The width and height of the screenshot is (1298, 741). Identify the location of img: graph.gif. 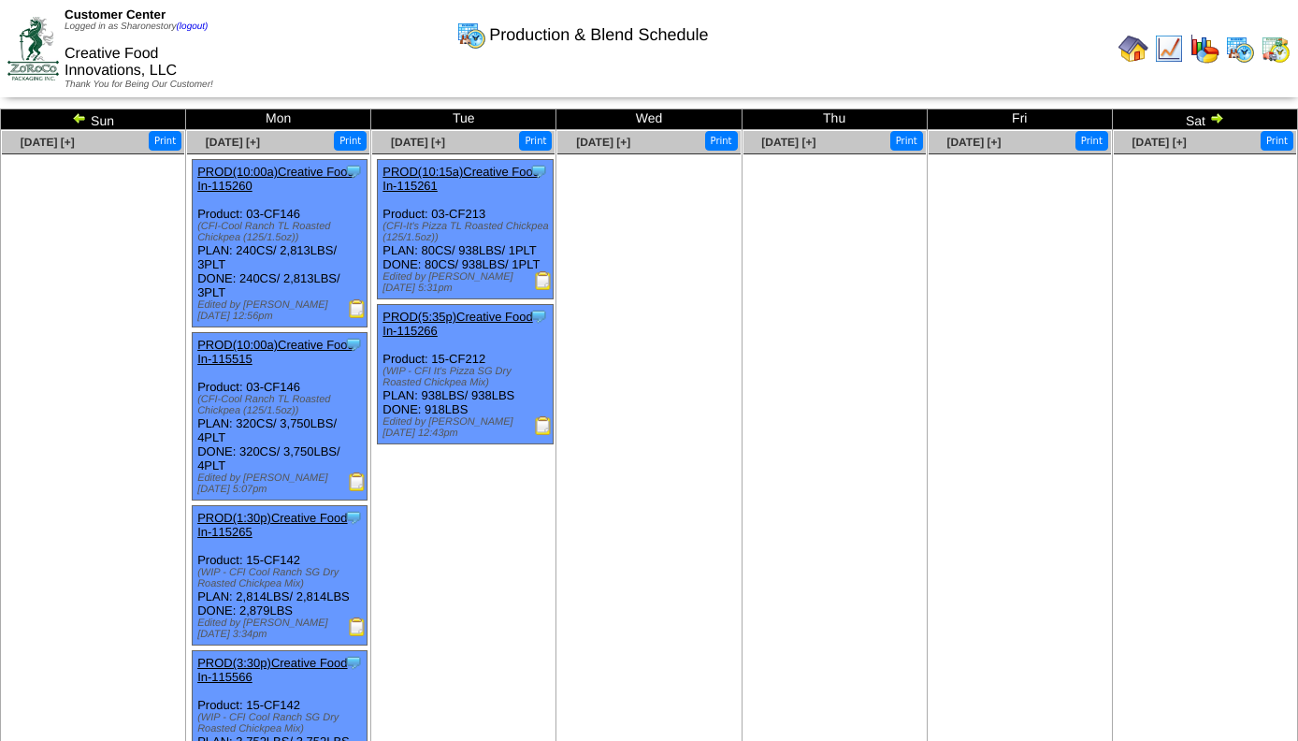
(1205, 49).